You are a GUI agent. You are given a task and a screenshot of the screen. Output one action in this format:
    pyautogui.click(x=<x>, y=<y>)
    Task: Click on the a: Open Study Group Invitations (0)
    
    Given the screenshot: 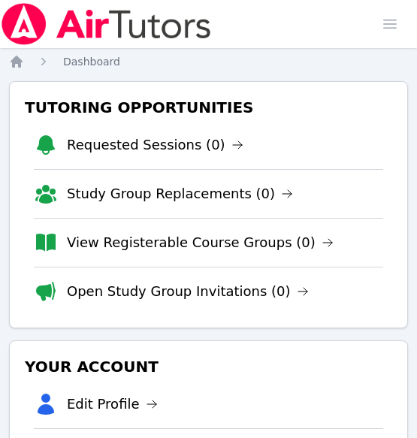 What is the action you would take?
    pyautogui.click(x=188, y=292)
    